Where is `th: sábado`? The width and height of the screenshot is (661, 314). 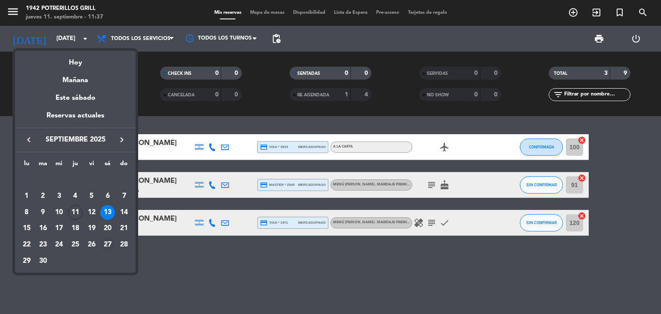
th: sábado is located at coordinates (108, 165).